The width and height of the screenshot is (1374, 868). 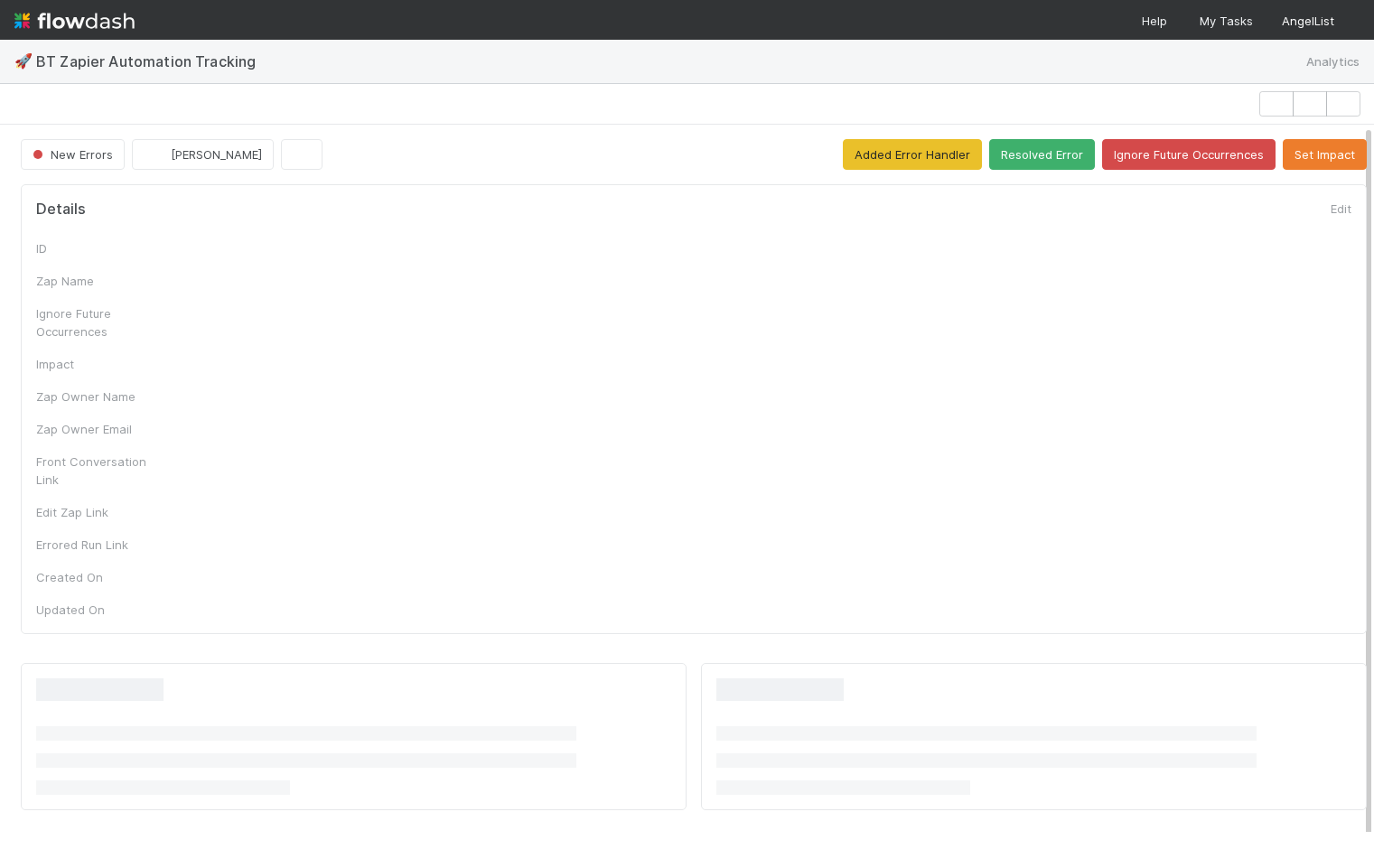 What do you see at coordinates (74, 21) in the screenshot?
I see `img: logo-inverted-e16ddd16eac7371096b0.svg` at bounding box center [74, 21].